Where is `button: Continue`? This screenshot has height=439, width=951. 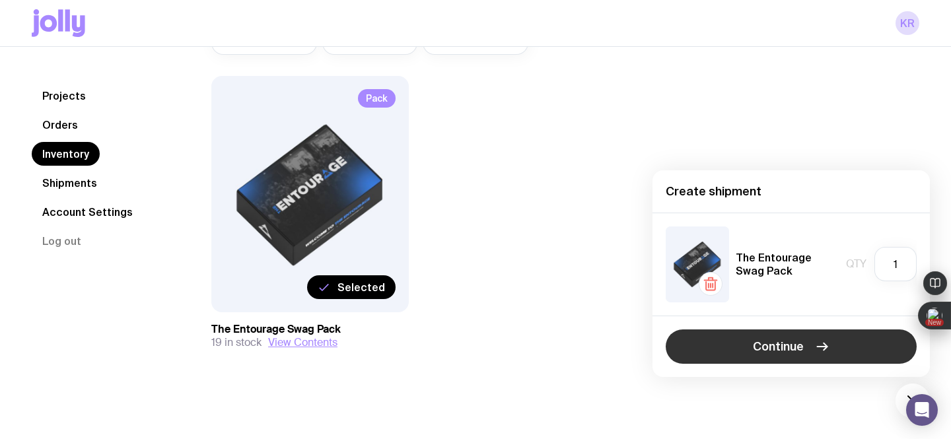
button: Continue is located at coordinates (792, 347).